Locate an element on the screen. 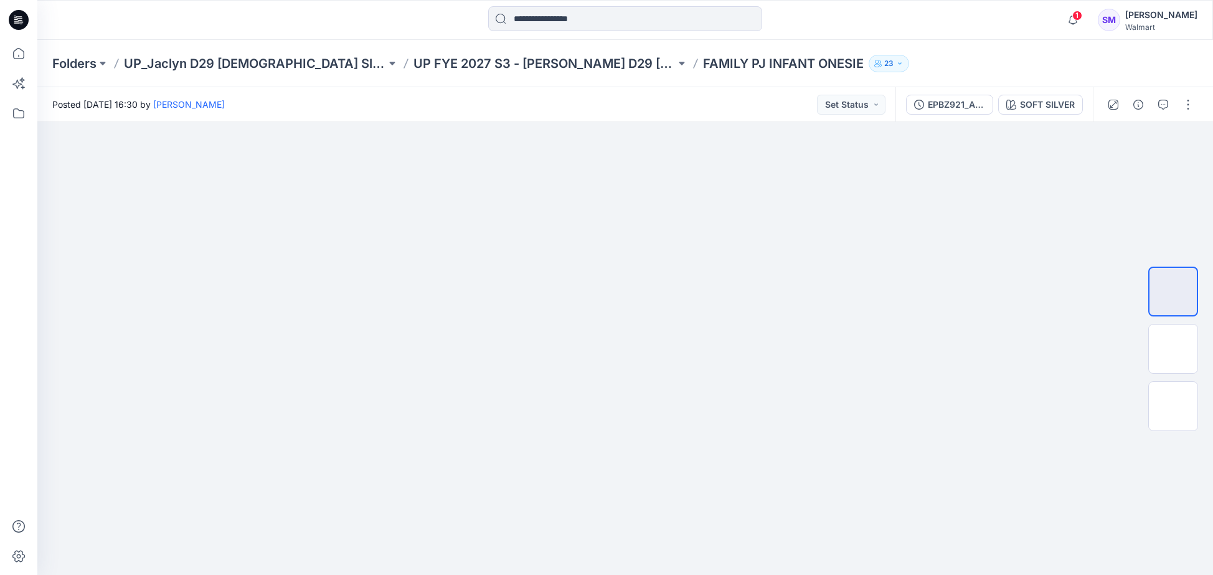 This screenshot has height=575, width=1213. p: FAMILY PJ INFANT ONESIE is located at coordinates (783, 63).